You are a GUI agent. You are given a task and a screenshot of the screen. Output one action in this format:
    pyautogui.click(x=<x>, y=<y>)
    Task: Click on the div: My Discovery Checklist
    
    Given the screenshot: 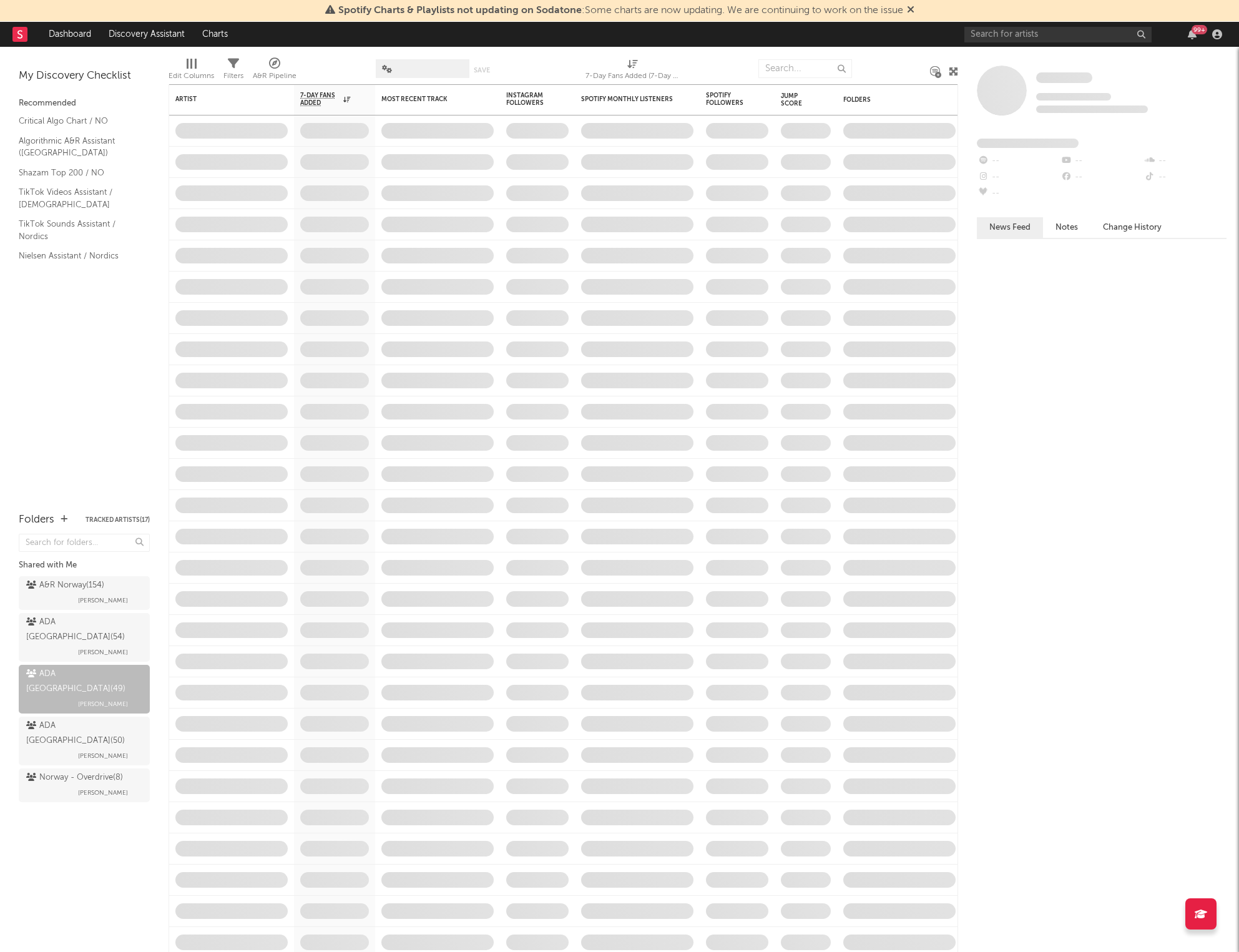 What is the action you would take?
    pyautogui.click(x=84, y=76)
    